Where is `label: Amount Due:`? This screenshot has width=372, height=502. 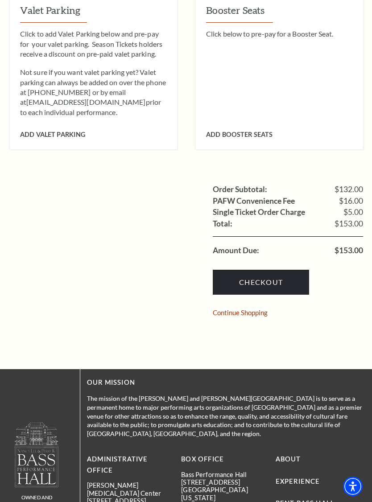 label: Amount Due: is located at coordinates (236, 251).